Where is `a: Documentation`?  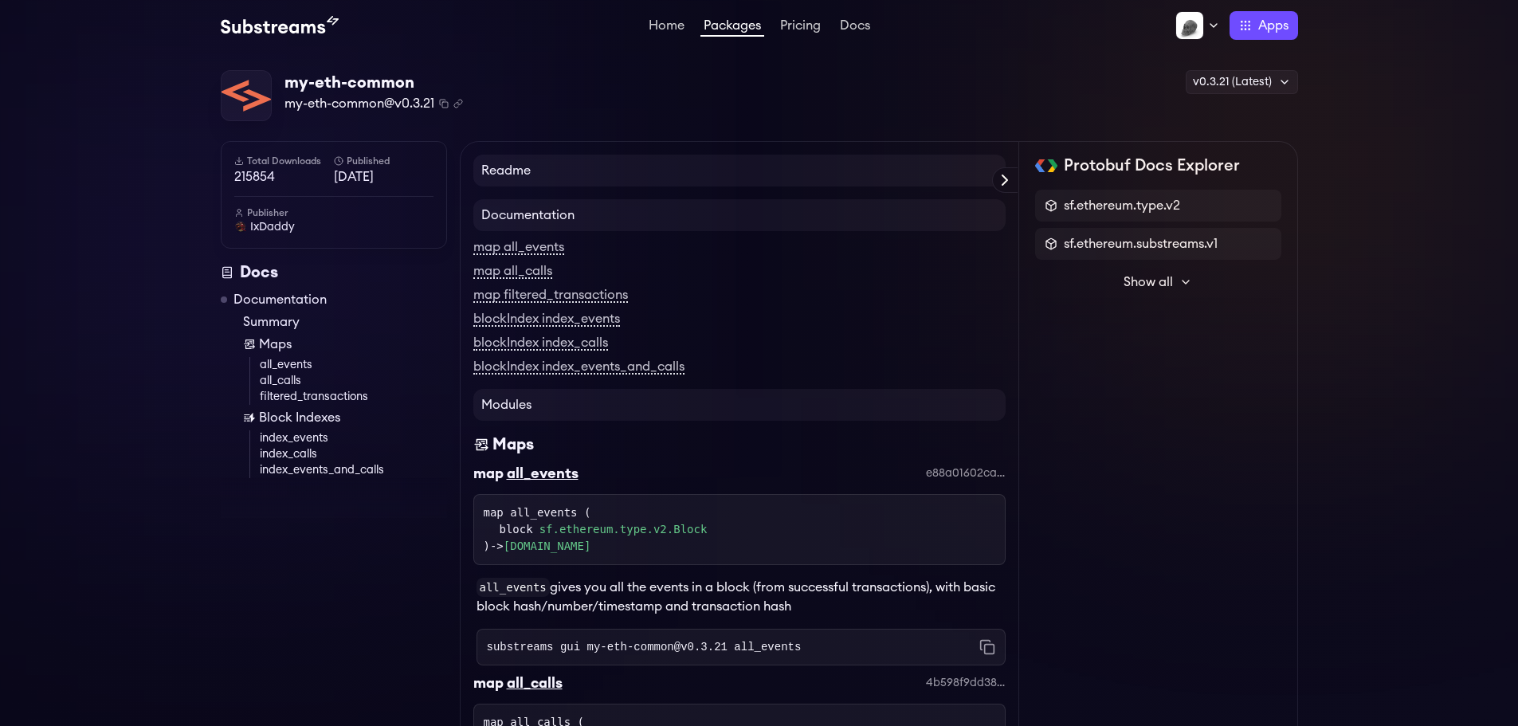 a: Documentation is located at coordinates (280, 300).